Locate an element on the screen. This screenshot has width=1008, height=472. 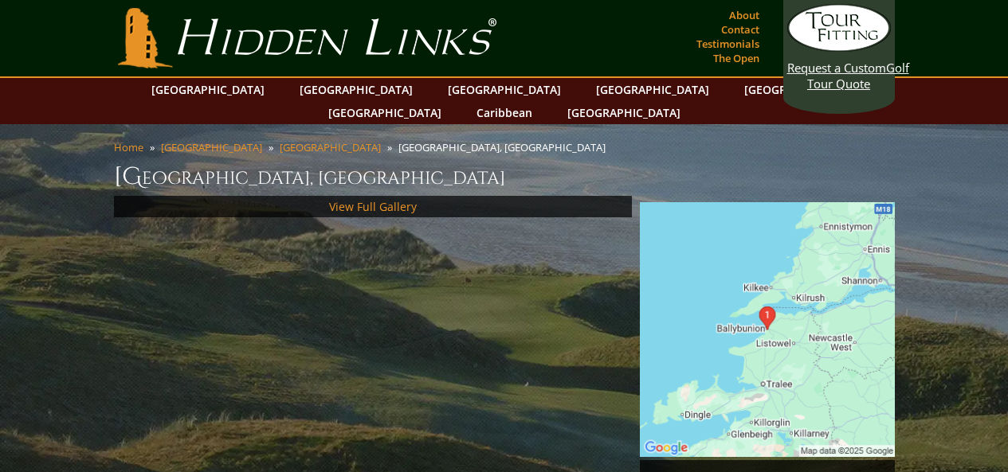
a: View Full Gallery is located at coordinates (373, 206).